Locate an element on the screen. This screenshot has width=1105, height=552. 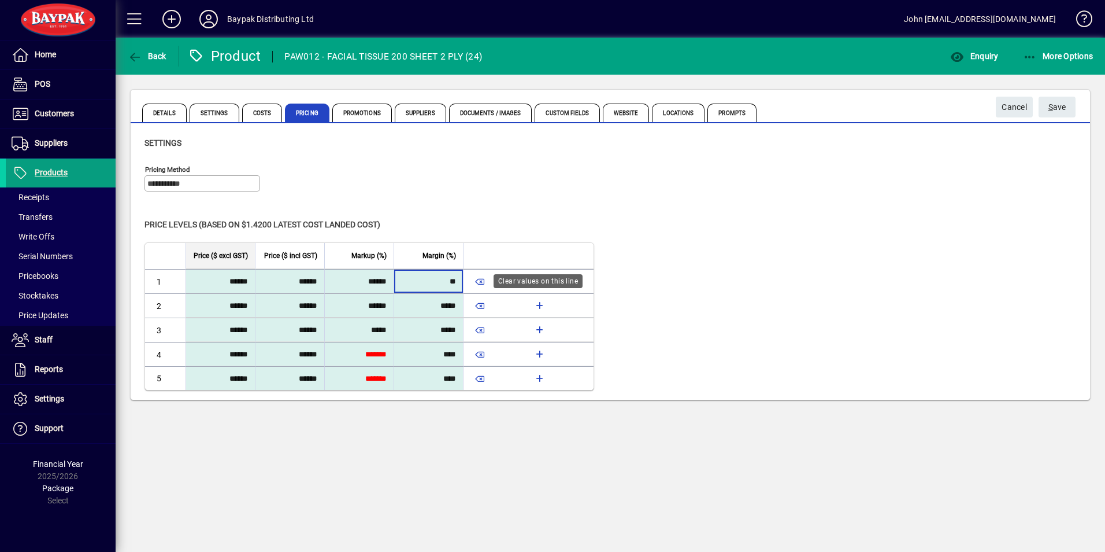
span: Pricing is located at coordinates (307, 113).